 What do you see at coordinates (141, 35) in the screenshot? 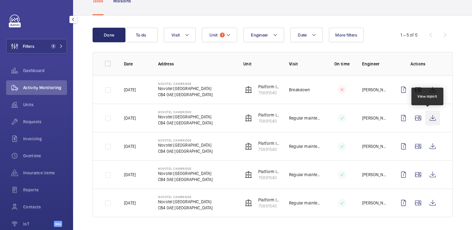
I see `button: To do` at bounding box center [141, 35].